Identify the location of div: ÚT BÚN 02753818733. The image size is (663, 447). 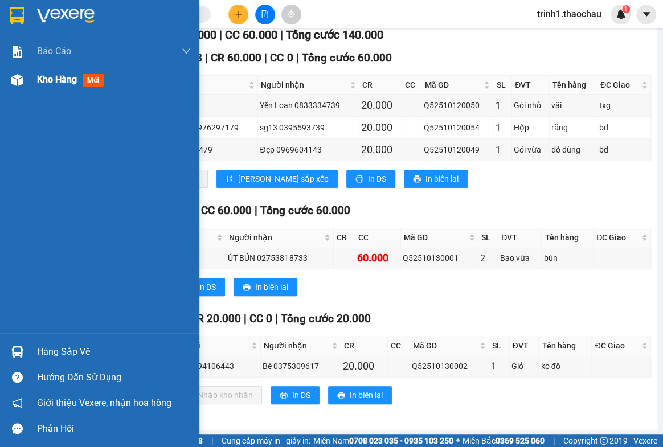
(279, 258).